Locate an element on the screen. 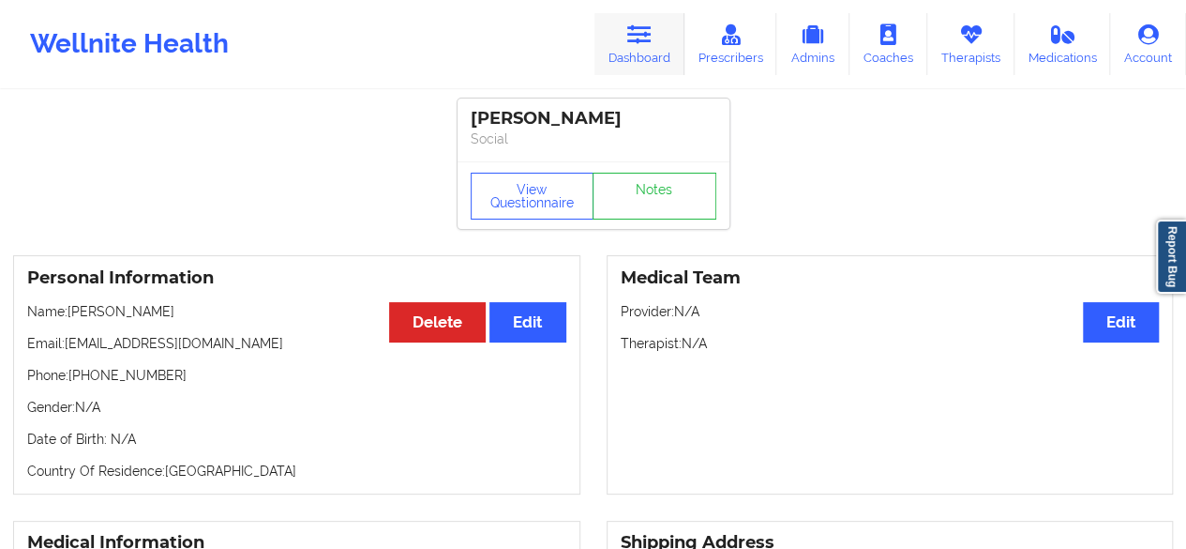  p: Gender: N/A is located at coordinates (296, 407).